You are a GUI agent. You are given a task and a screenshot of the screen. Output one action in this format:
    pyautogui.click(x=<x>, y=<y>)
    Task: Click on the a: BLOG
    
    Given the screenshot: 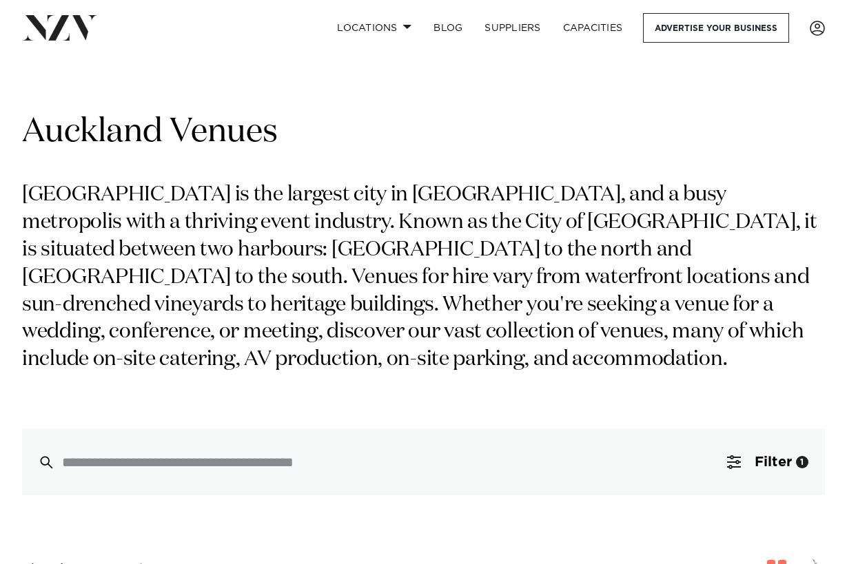 What is the action you would take?
    pyautogui.click(x=448, y=28)
    